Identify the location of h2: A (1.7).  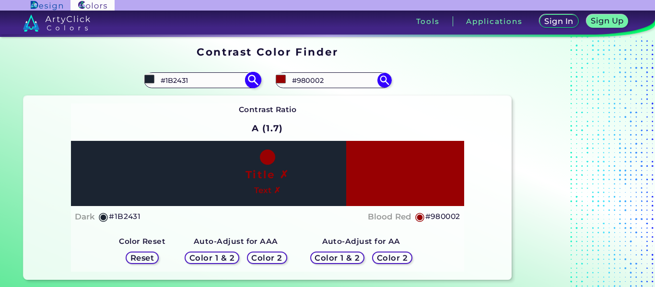
(267, 128).